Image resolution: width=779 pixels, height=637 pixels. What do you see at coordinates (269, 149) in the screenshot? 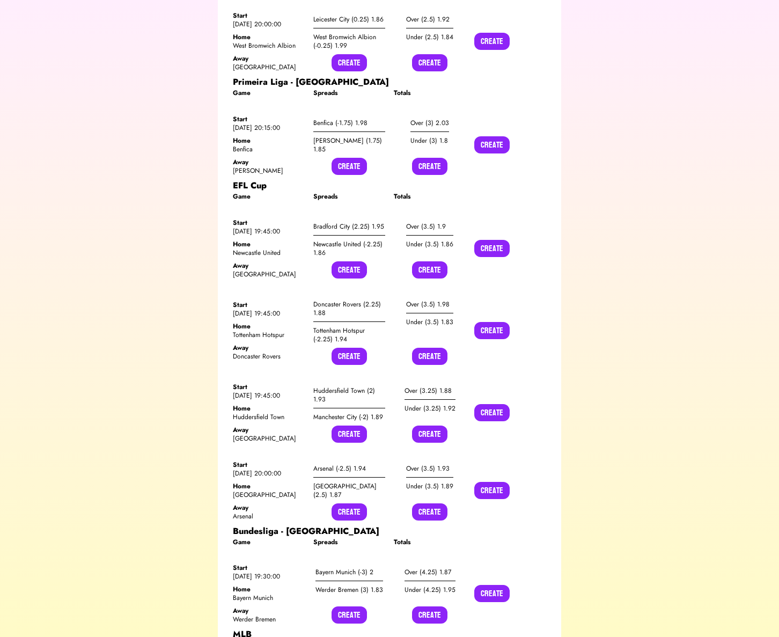
I see `div: Benfica` at bounding box center [269, 149].